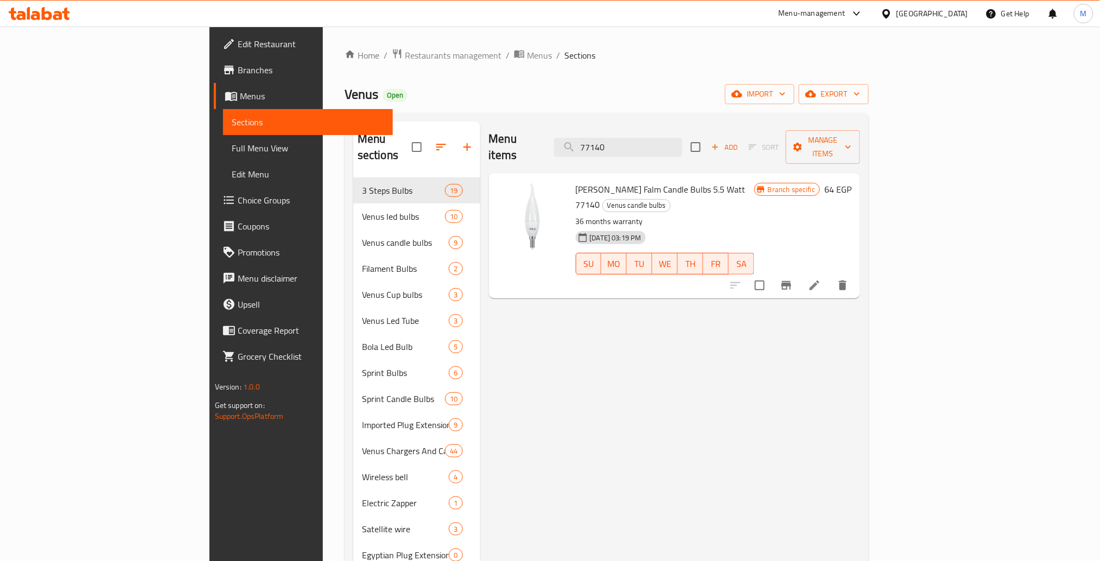  What do you see at coordinates (614, 264) in the screenshot?
I see `button: MO` at bounding box center [614, 264].